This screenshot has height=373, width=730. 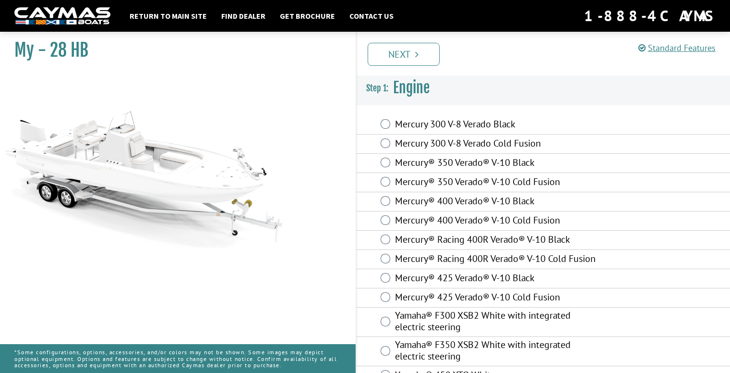 I want to click on a: Standard Features, so click(x=677, y=48).